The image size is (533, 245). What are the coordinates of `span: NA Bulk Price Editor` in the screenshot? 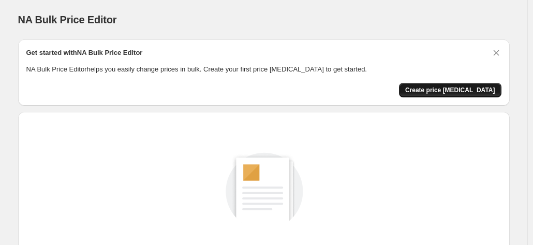 It's located at (67, 20).